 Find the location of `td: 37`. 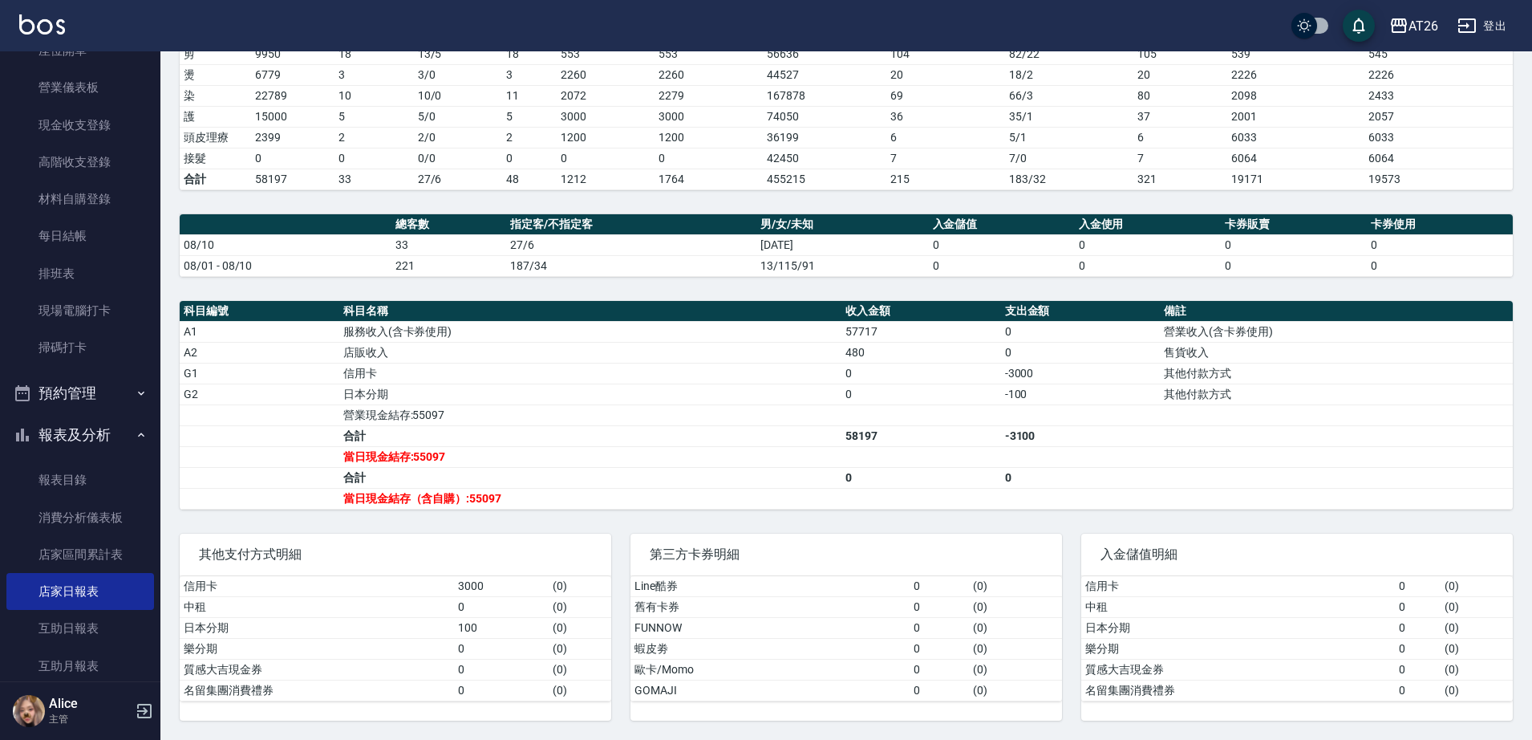

td: 37 is located at coordinates (1180, 116).